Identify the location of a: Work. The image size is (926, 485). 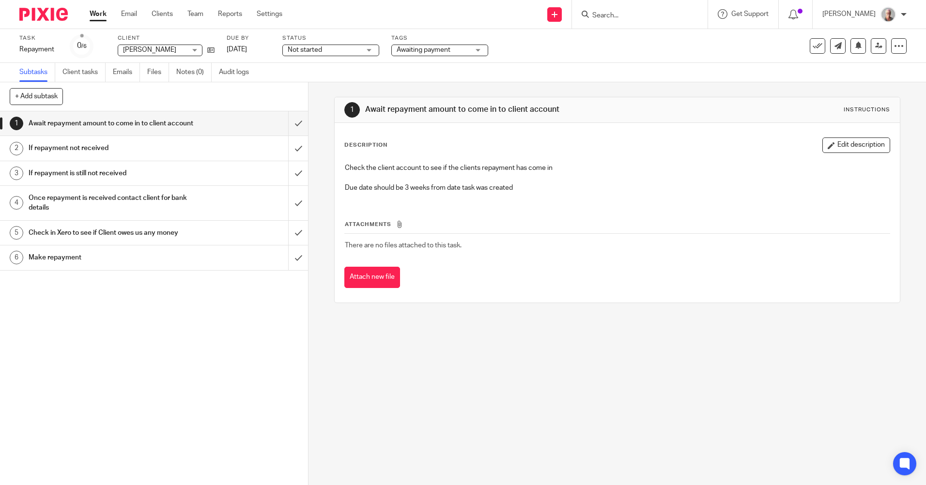
(98, 14).